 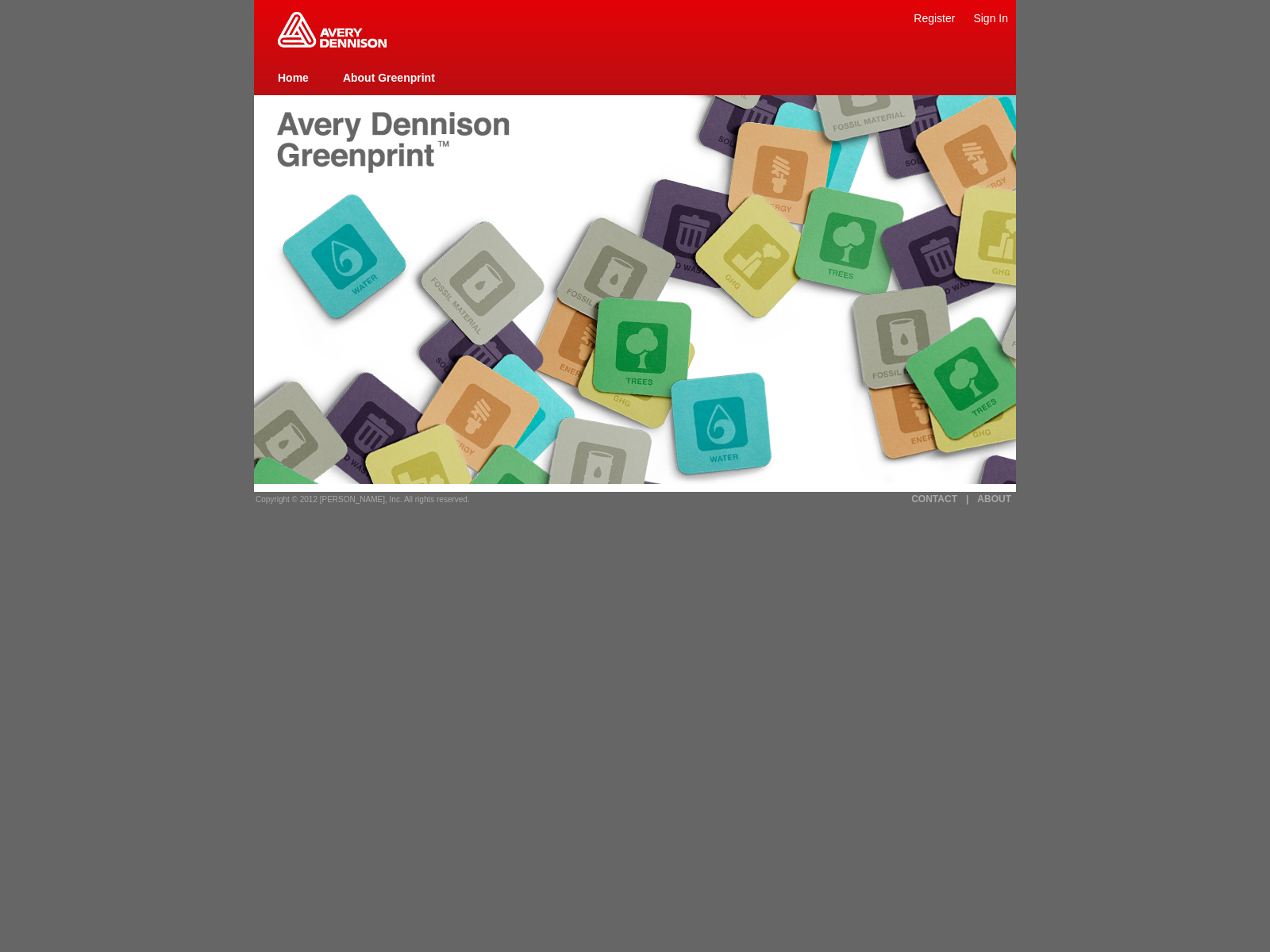 What do you see at coordinates (991, 18) in the screenshot?
I see `a: Sign In` at bounding box center [991, 18].